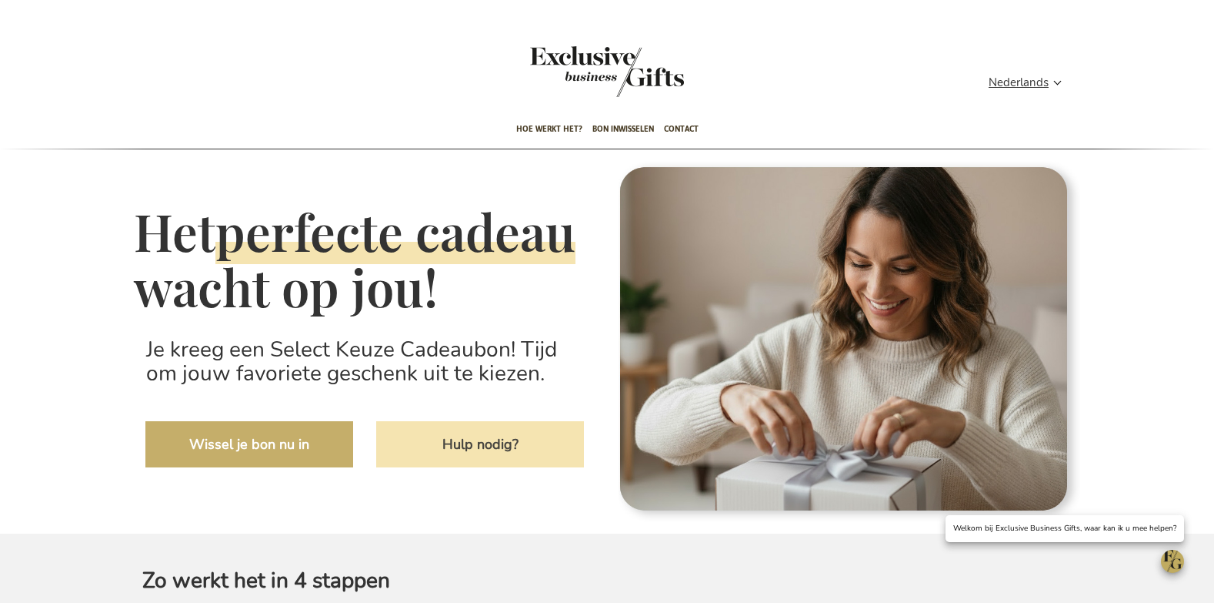 This screenshot has width=1214, height=603. Describe the element at coordinates (365, 287) in the screenshot. I see `div: wacht op jou!` at that location.